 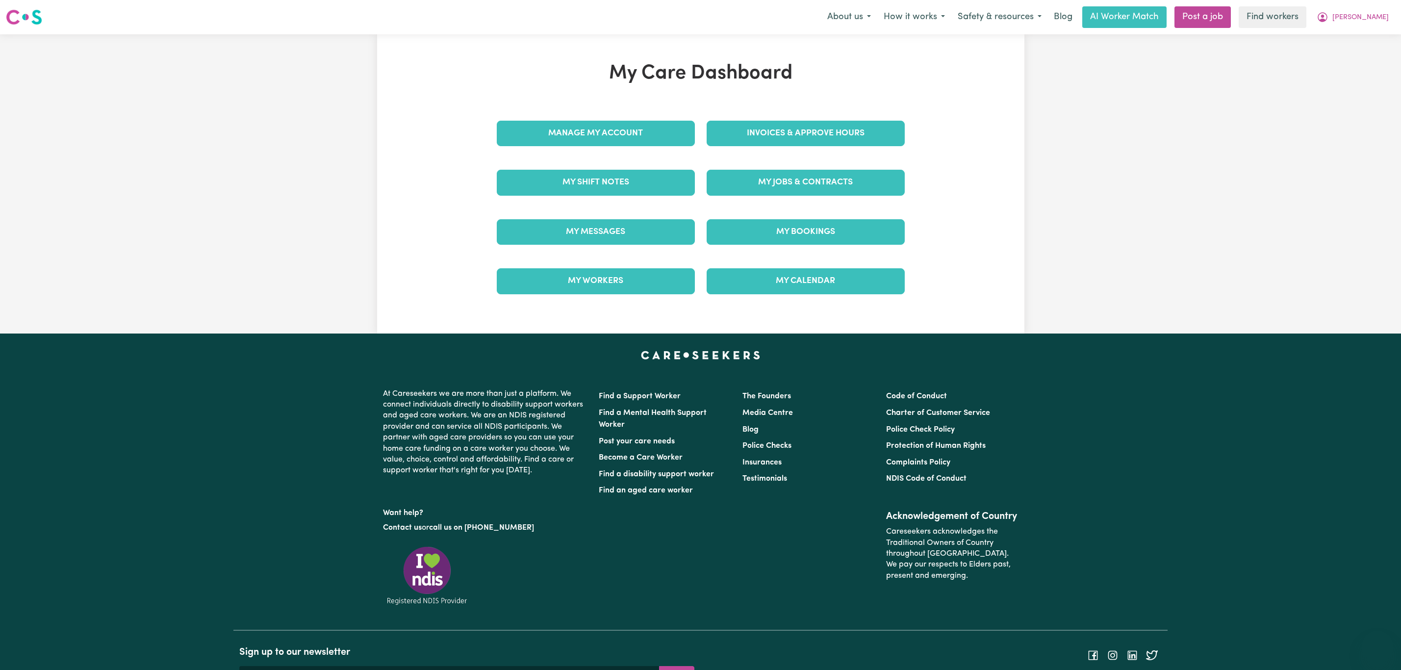 I want to click on a: Careseekers logo, so click(x=24, y=17).